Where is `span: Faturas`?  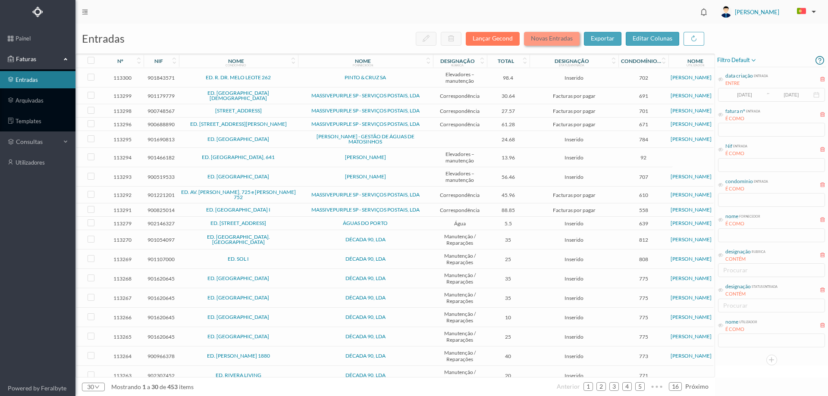
span: Faturas is located at coordinates (38, 59).